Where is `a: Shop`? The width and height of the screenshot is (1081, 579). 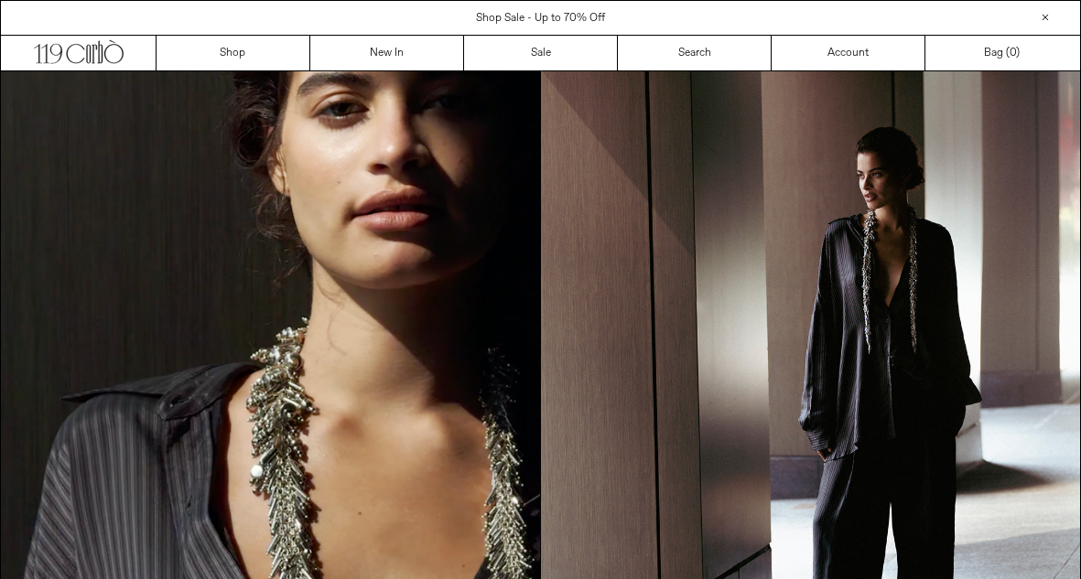 a: Shop is located at coordinates (233, 53).